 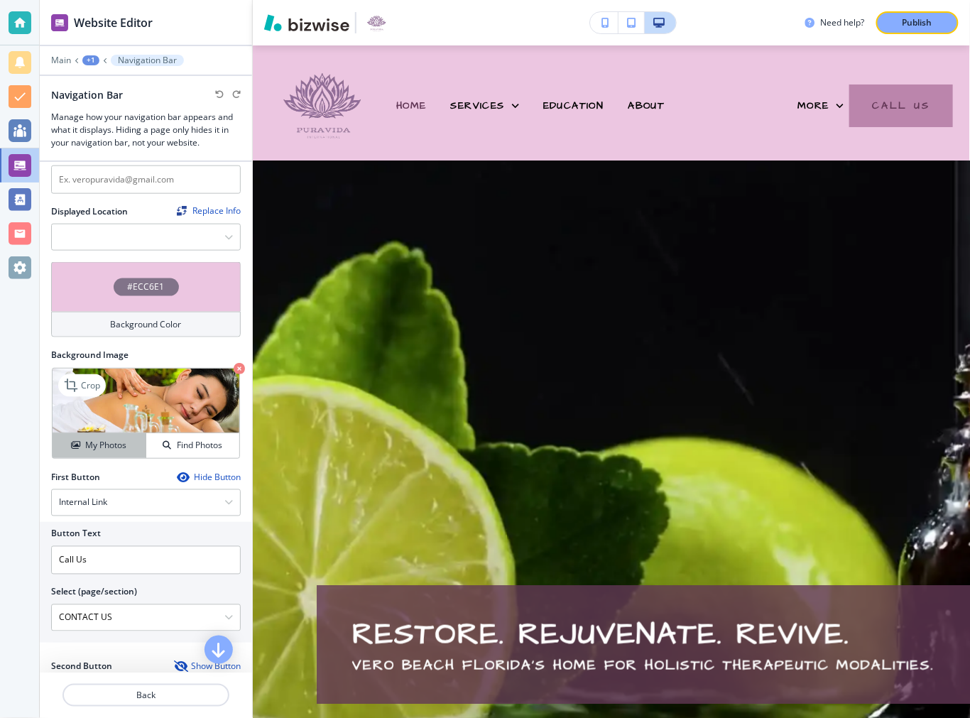 I want to click on div: ABOUT, so click(x=647, y=106).